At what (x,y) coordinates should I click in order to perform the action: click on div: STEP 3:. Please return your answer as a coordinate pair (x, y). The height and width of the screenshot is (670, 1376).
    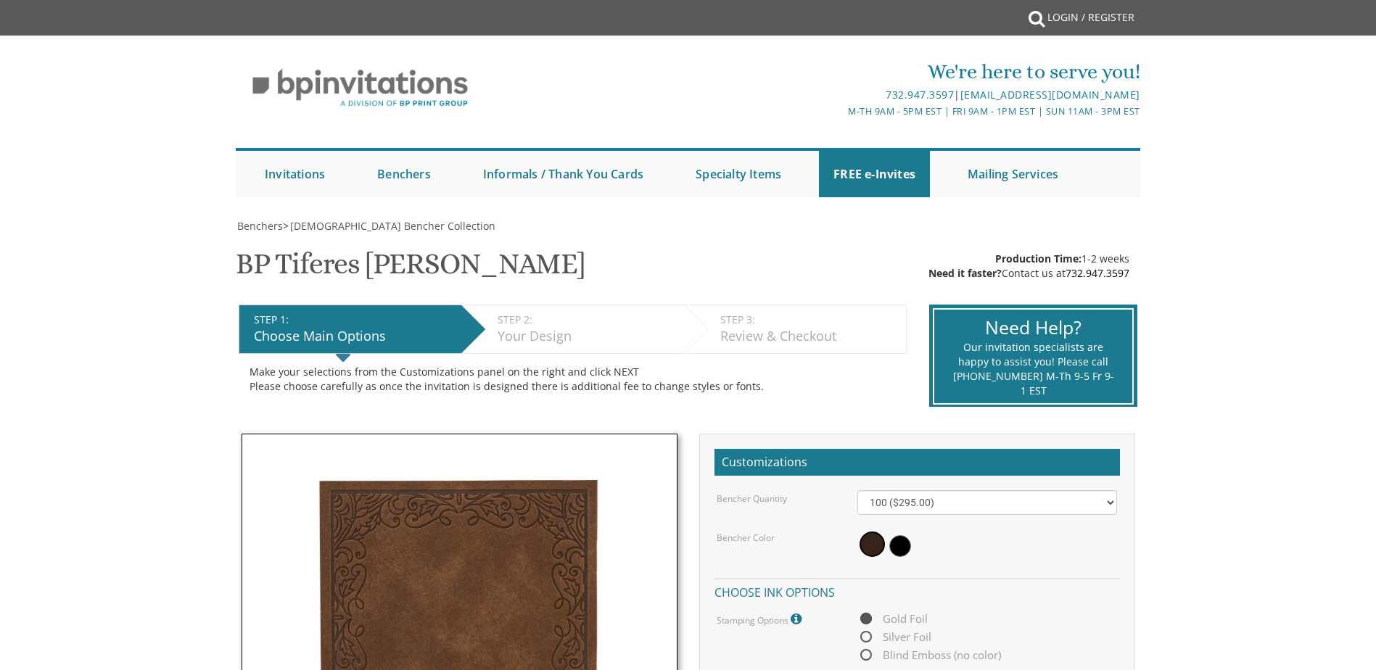
    Looking at the image, I should click on (810, 320).